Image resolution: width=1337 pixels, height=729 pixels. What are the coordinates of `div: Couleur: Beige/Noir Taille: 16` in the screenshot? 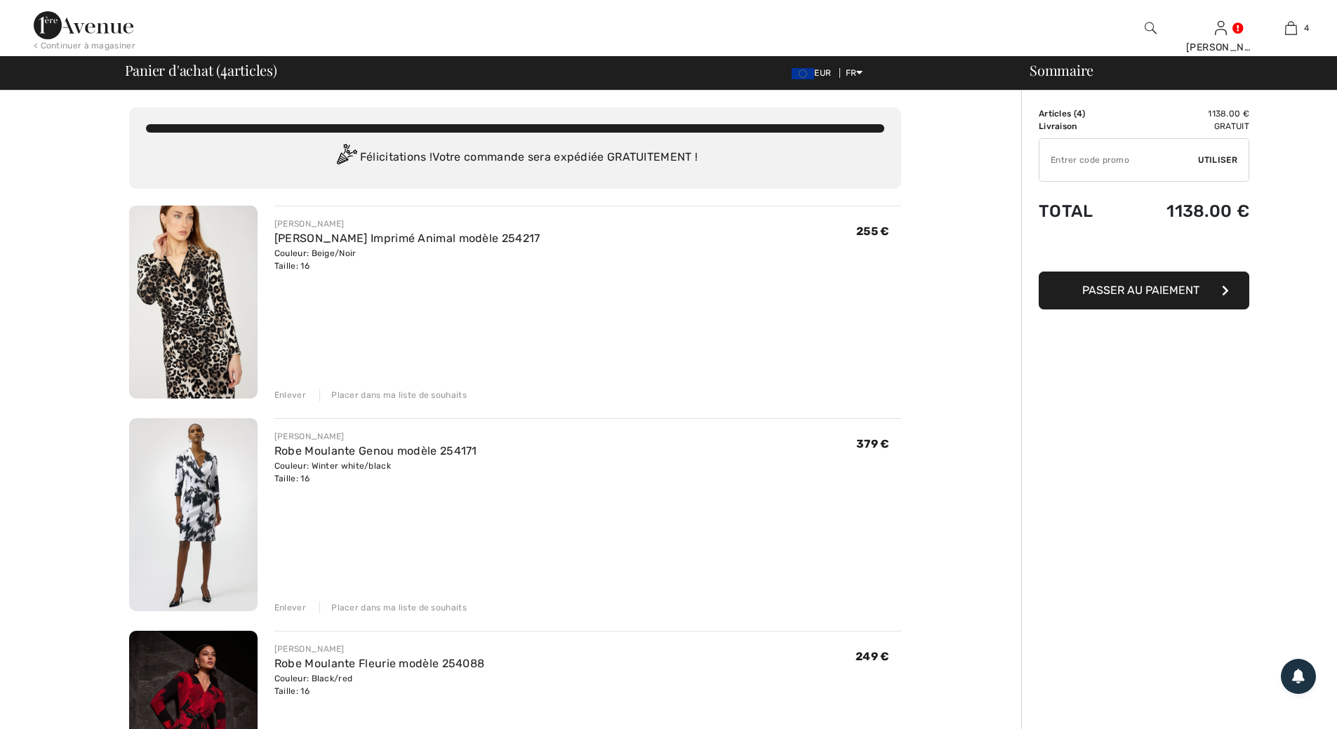 It's located at (407, 260).